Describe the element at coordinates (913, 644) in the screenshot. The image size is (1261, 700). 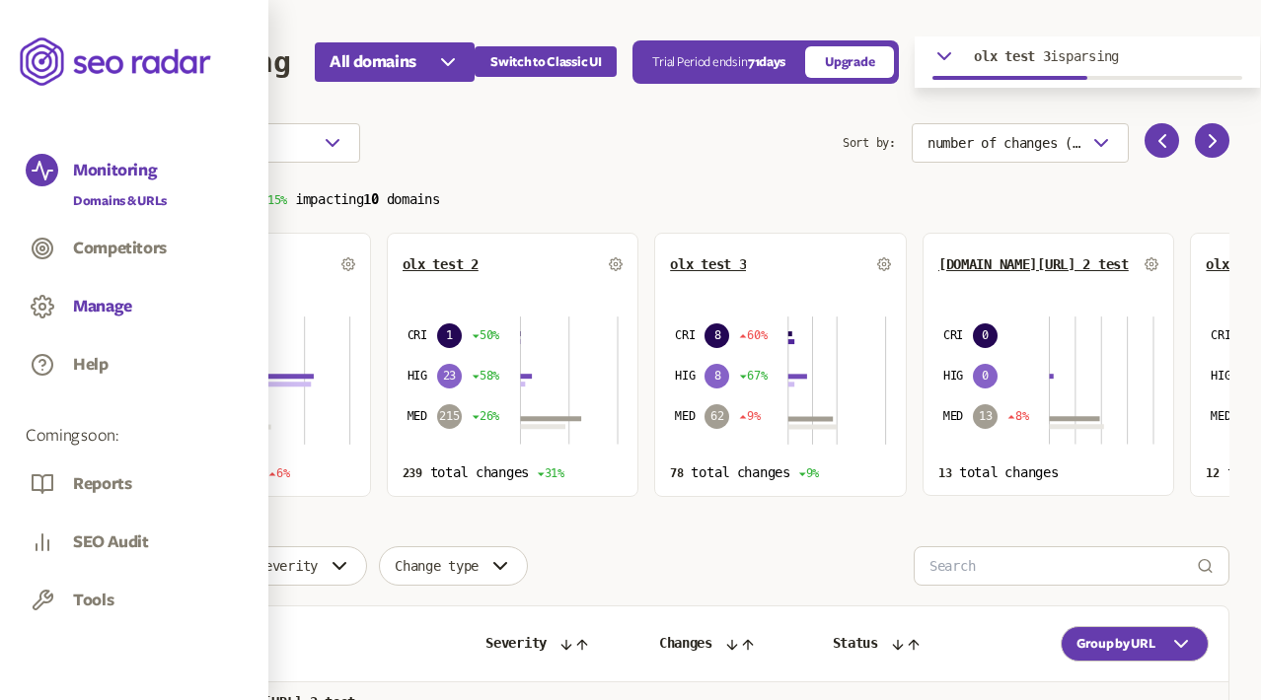
I see `th: Status` at that location.